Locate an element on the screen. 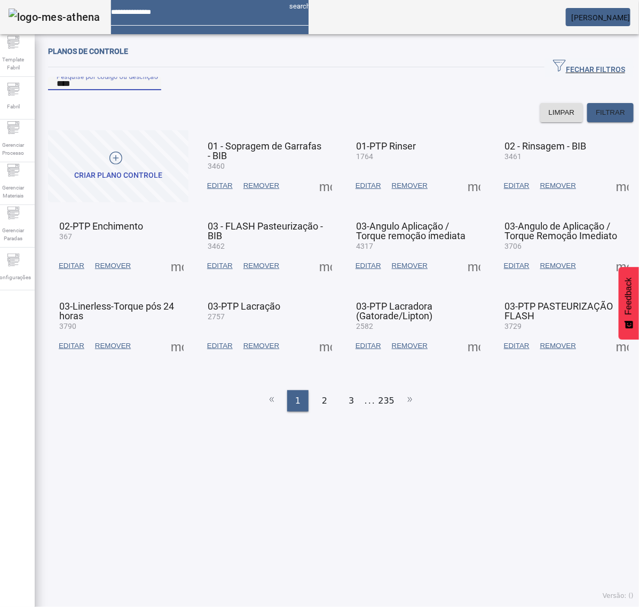 This screenshot has width=639, height=607. span: 2 is located at coordinates (324, 401).